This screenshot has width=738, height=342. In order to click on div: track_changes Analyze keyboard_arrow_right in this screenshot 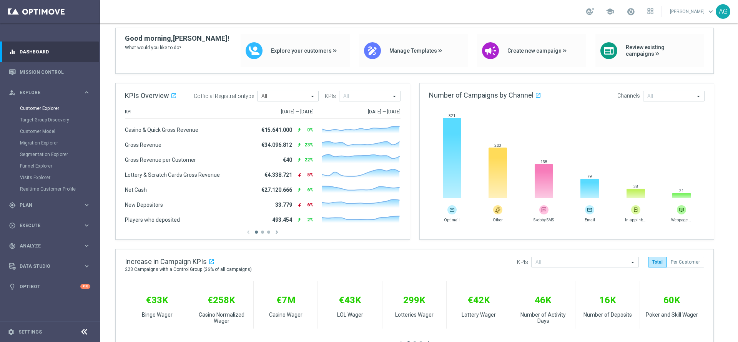, I will do `click(50, 246)`.